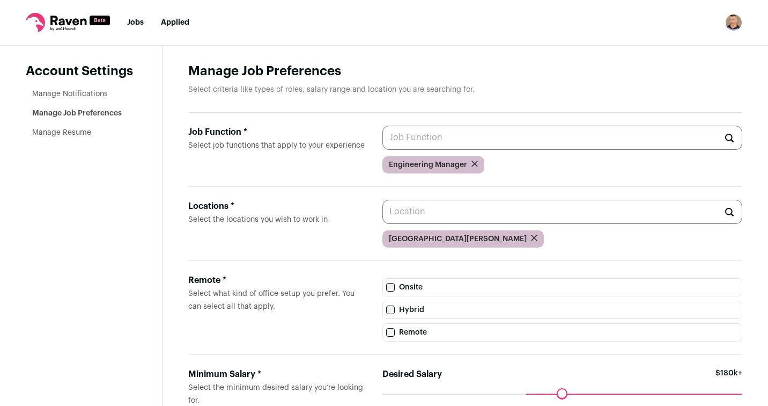 The width and height of the screenshot is (768, 406). Describe the element at coordinates (277, 132) in the screenshot. I see `div: Job Function *` at that location.